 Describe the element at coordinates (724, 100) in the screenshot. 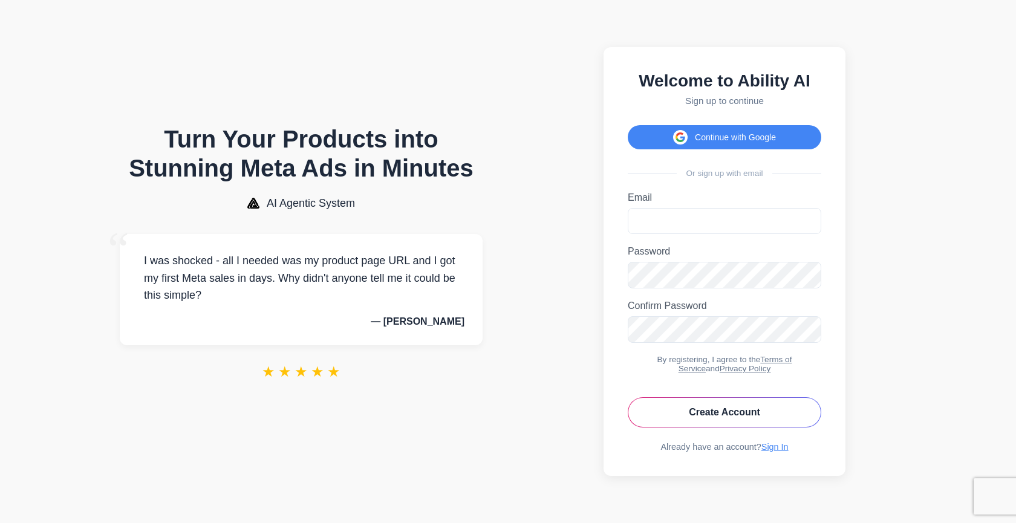

I see `p: Sign up to continue` at that location.